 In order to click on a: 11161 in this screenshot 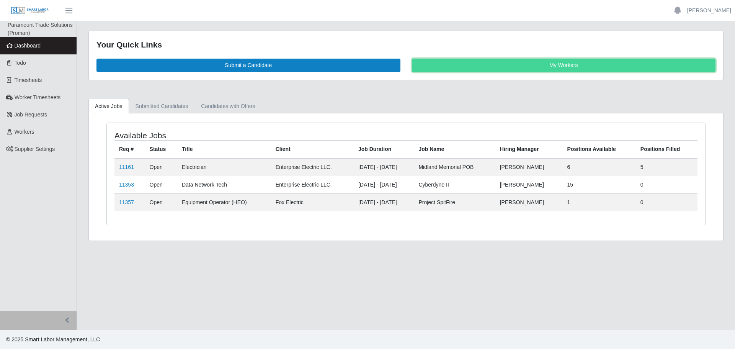, I will do `click(126, 167)`.